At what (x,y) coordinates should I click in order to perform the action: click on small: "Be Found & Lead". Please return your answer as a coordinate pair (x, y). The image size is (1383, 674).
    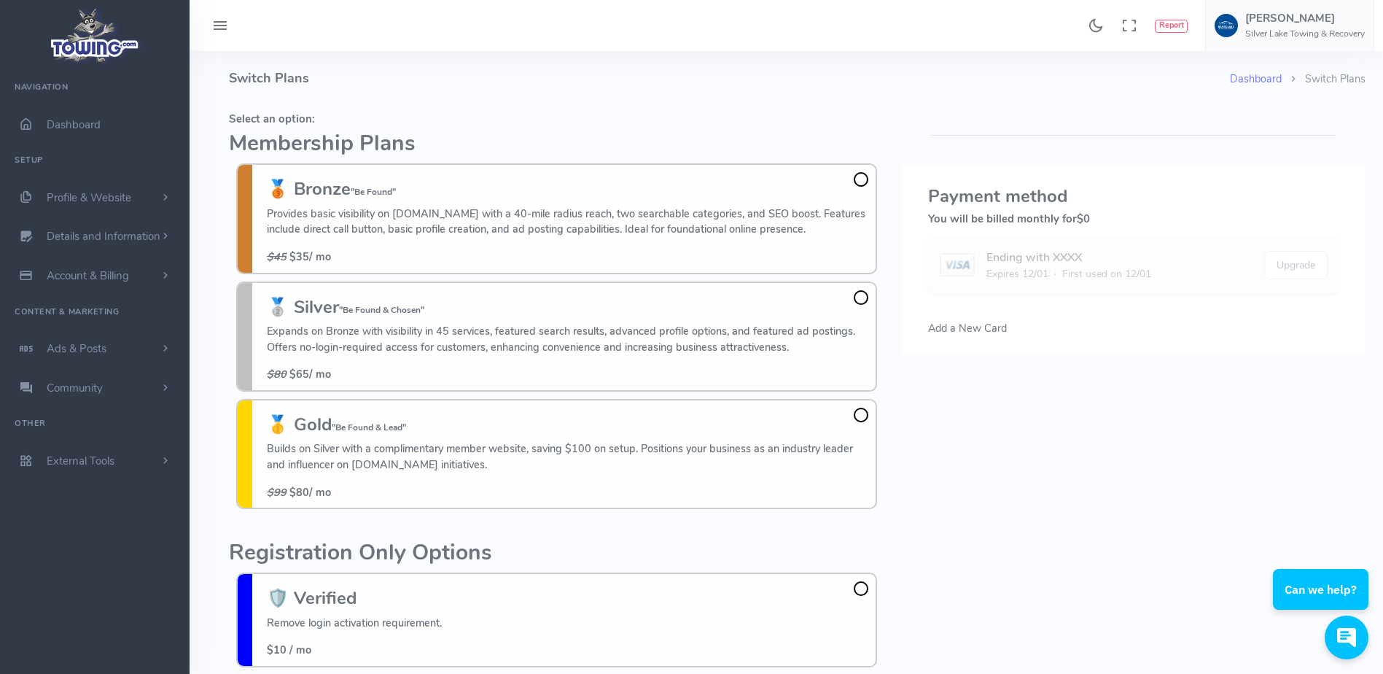
    Looking at the image, I should click on (369, 427).